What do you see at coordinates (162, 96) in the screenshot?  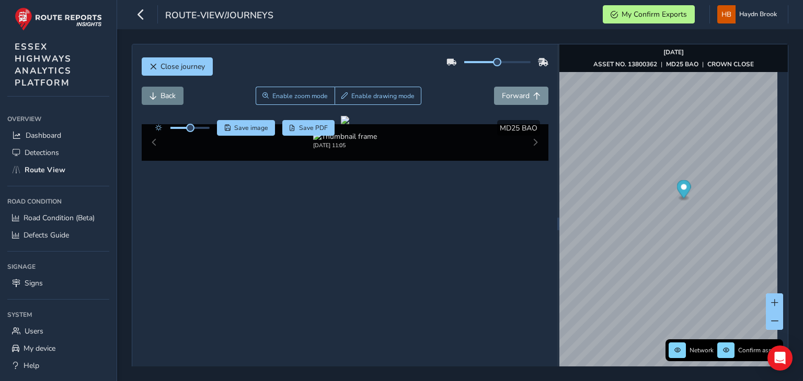 I see `button: Back` at bounding box center [162, 96].